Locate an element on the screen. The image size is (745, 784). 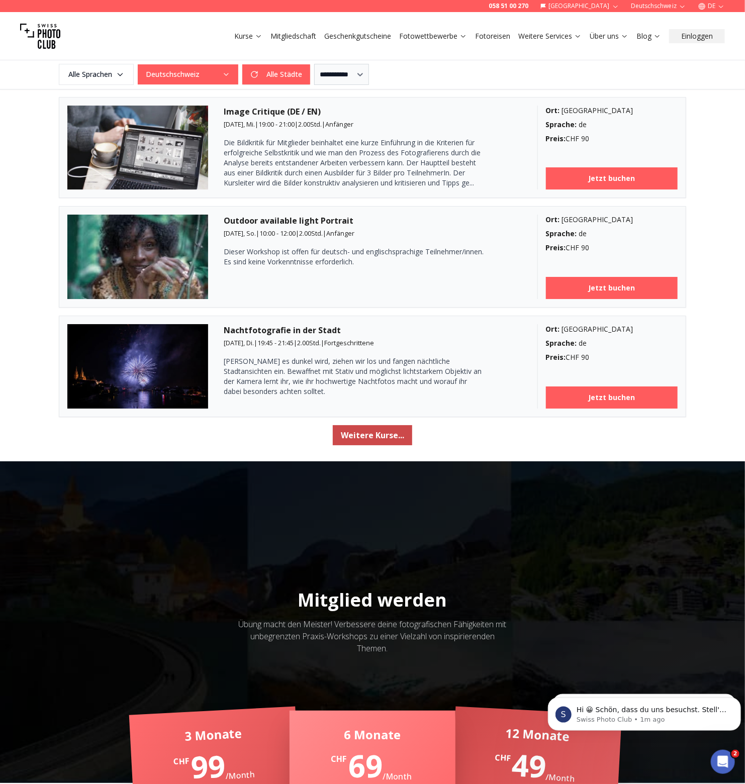
span: 19:00 - 21:00 is located at coordinates (277, 124).